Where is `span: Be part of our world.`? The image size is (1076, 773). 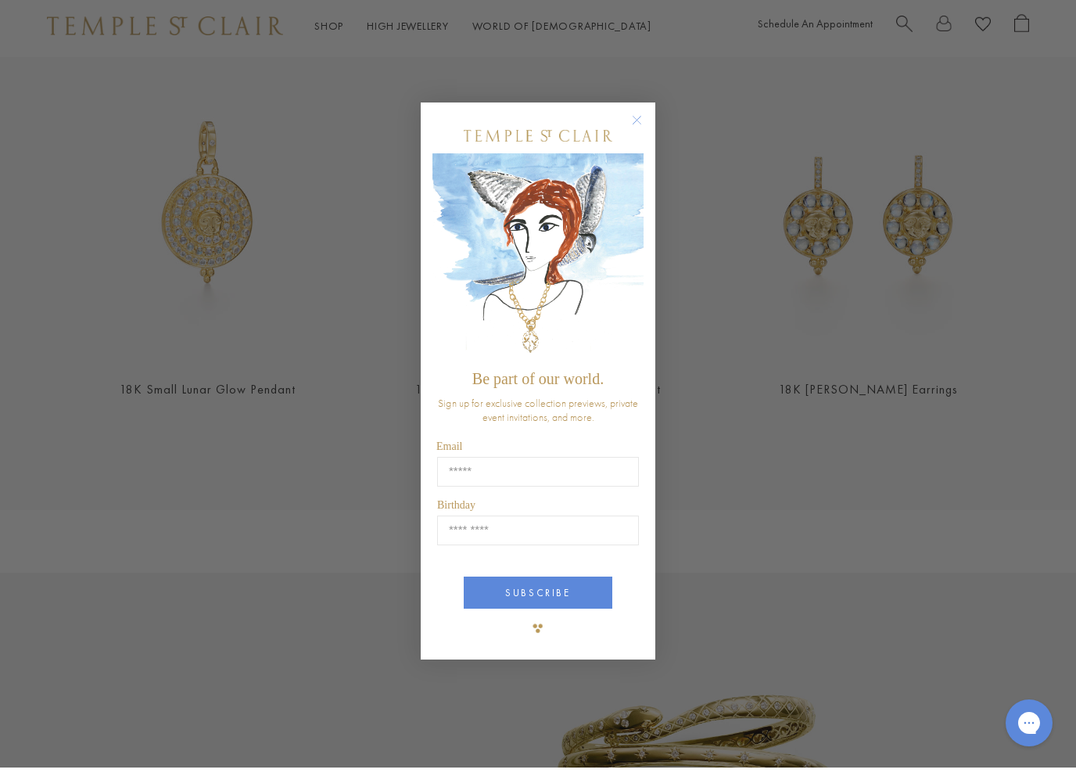
span: Be part of our world. is located at coordinates (538, 384).